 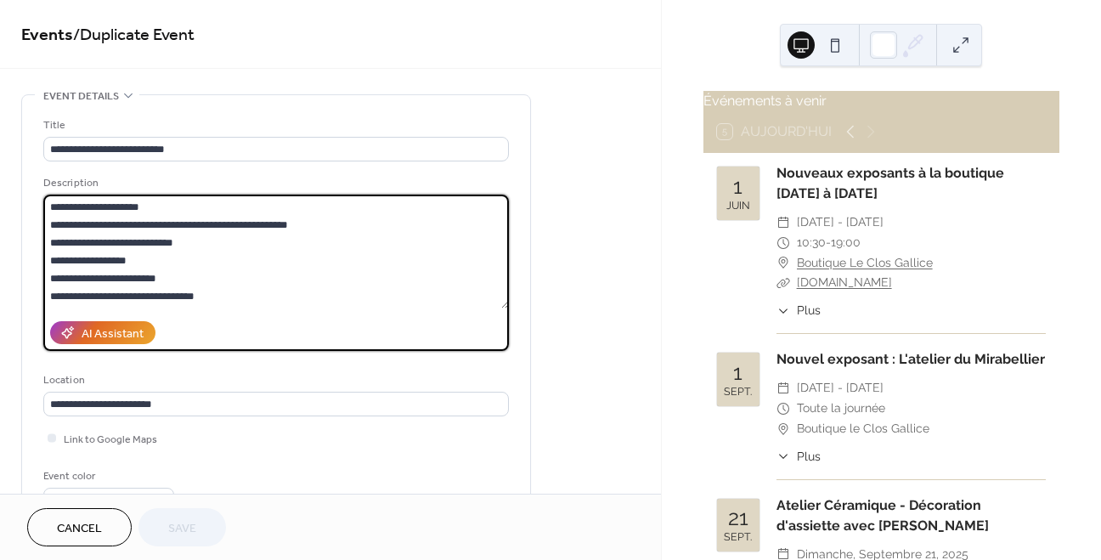 I want to click on span: / Duplicate Event, so click(x=133, y=35).